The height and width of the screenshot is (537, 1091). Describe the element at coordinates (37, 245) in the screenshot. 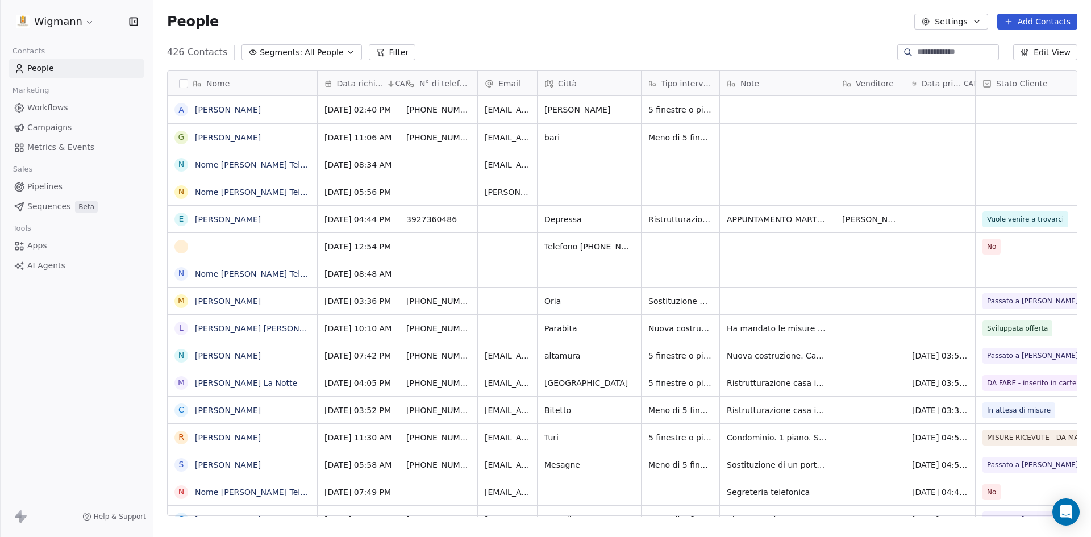

I see `span: Apps` at that location.